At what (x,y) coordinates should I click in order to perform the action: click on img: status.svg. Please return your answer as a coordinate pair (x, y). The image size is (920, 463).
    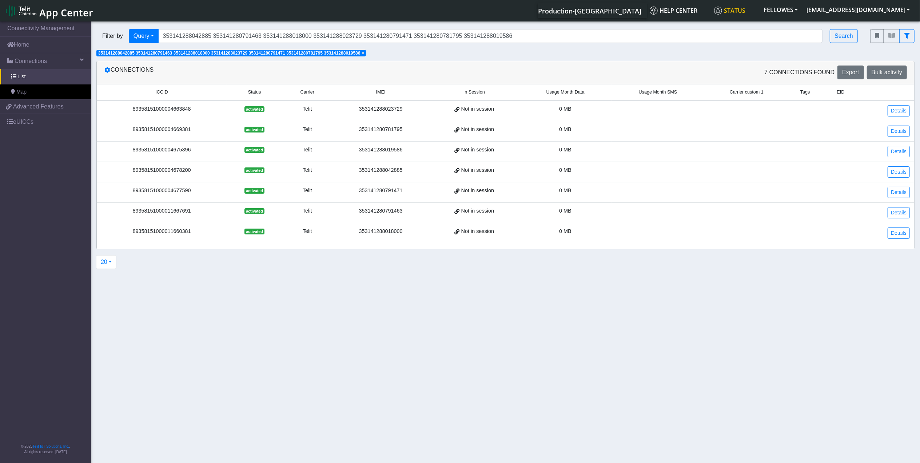
    Looking at the image, I should click on (718, 11).